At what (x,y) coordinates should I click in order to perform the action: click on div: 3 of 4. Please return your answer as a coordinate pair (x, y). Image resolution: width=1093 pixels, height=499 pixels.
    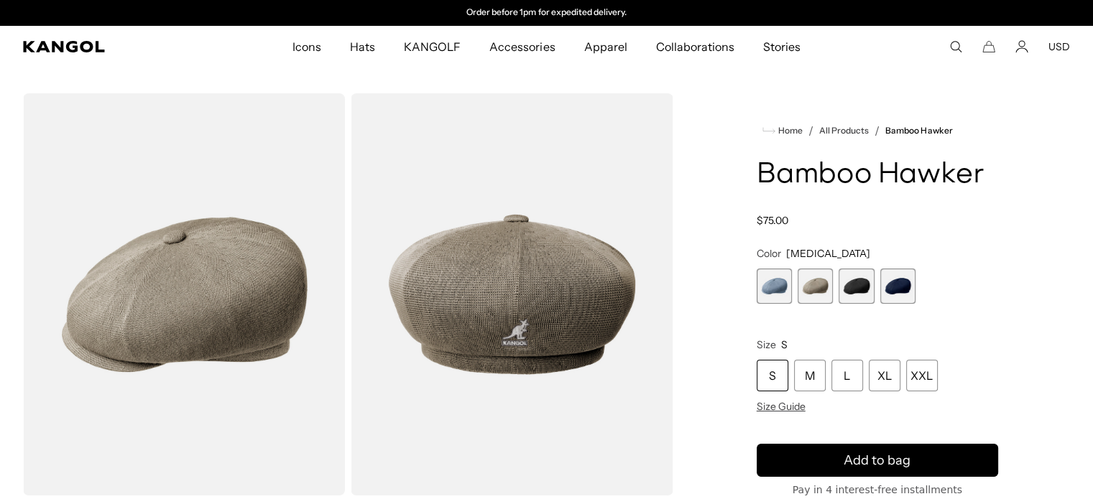
    Looking at the image, I should click on (856, 286).